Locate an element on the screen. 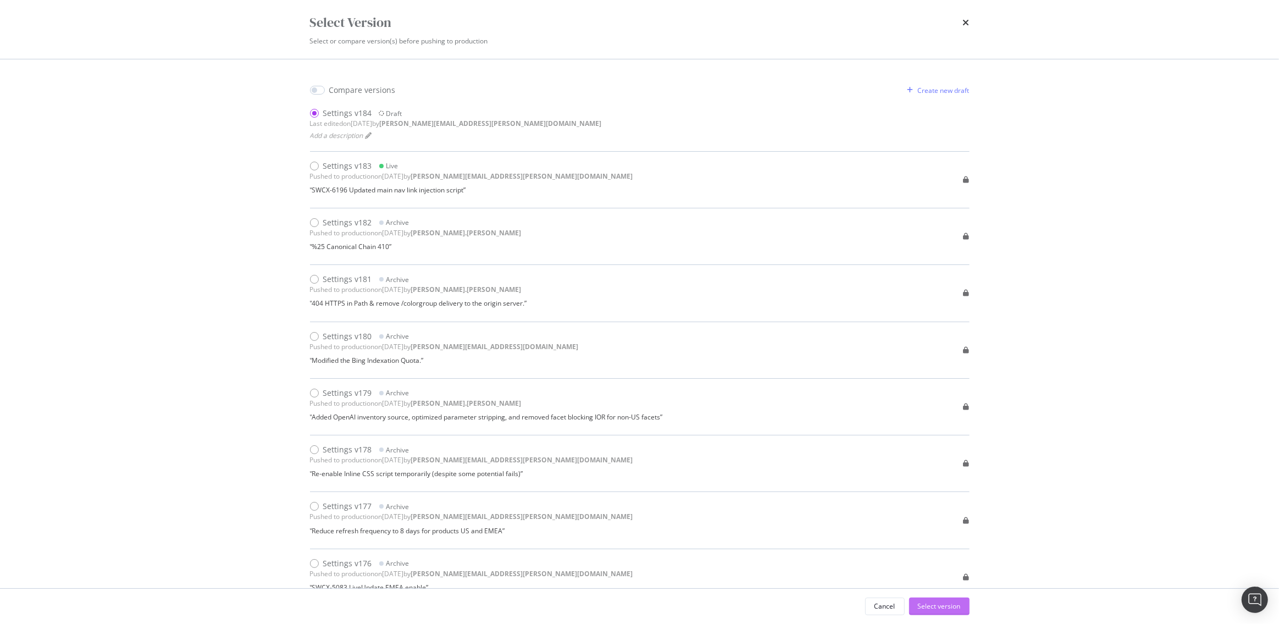  button: Select version is located at coordinates (939, 606).